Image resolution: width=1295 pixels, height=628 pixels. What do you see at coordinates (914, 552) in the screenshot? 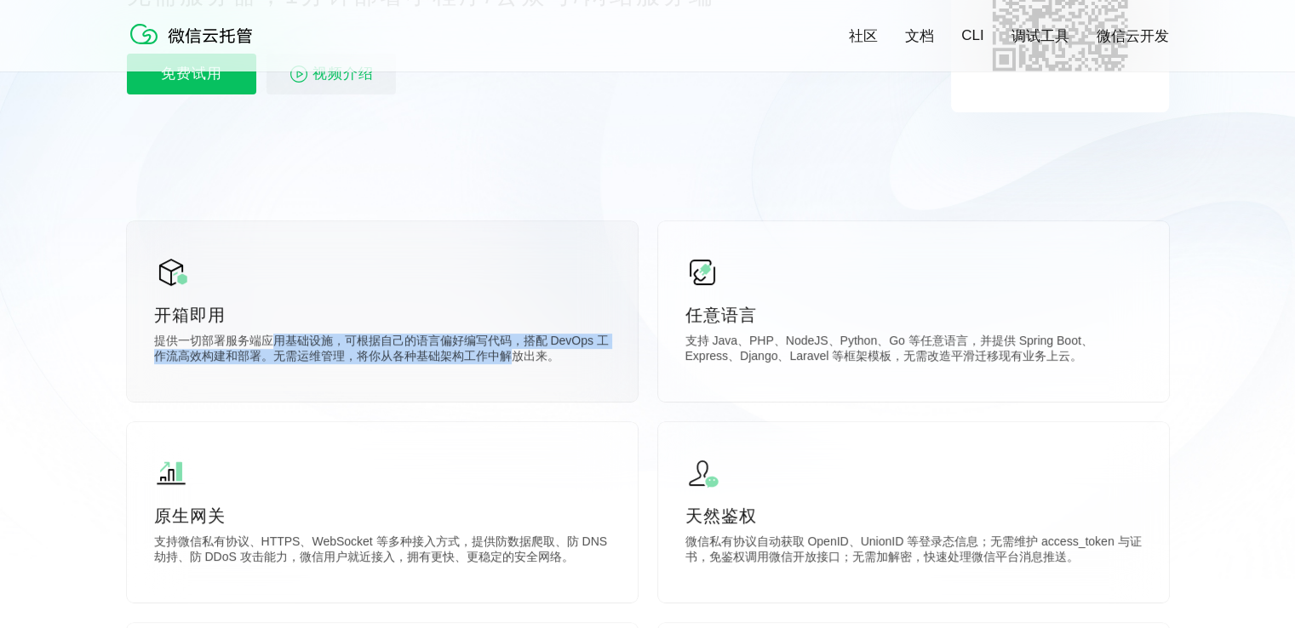
I see `p: 微信私有协议自动获取 OpenID、UnionID 等登录态信息；无需维护 access_token 与证书，免鉴权调用微信开放接口；无需加解密，快速处理微信平台消息推送。` at bounding box center [914, 552].